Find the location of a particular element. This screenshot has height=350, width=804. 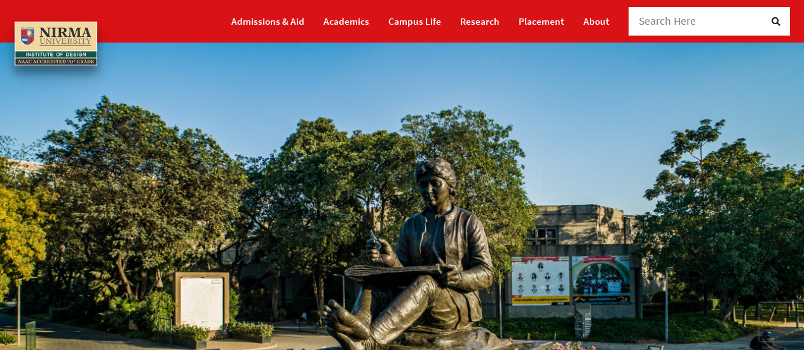

a: Admissions & Aid is located at coordinates (267, 21).